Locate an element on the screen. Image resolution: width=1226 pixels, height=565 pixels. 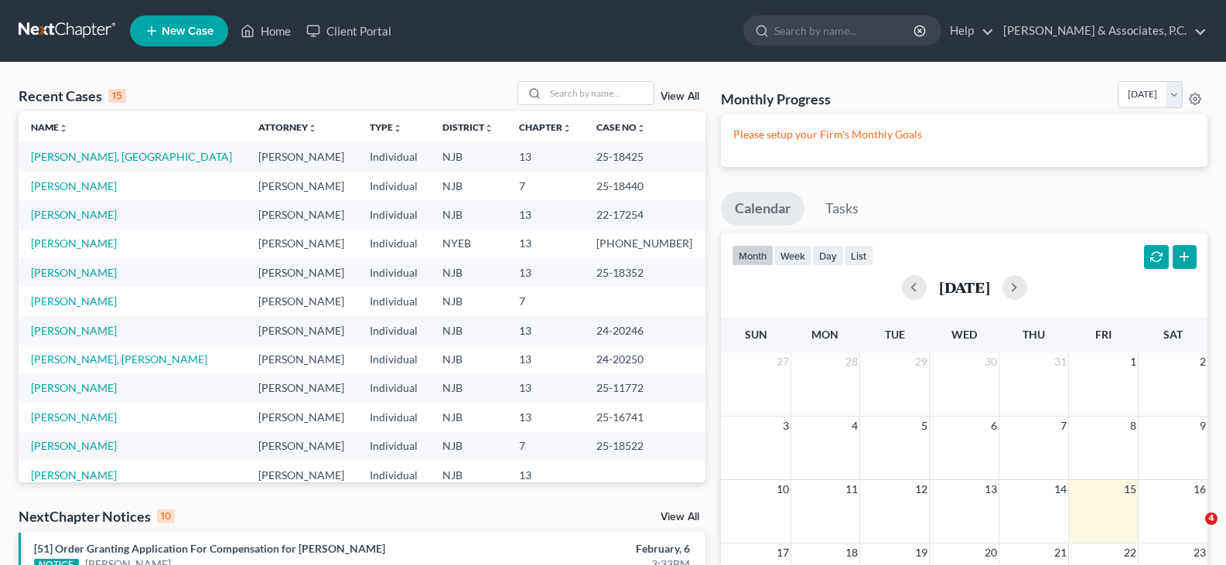
a: Calendar is located at coordinates (763, 209).